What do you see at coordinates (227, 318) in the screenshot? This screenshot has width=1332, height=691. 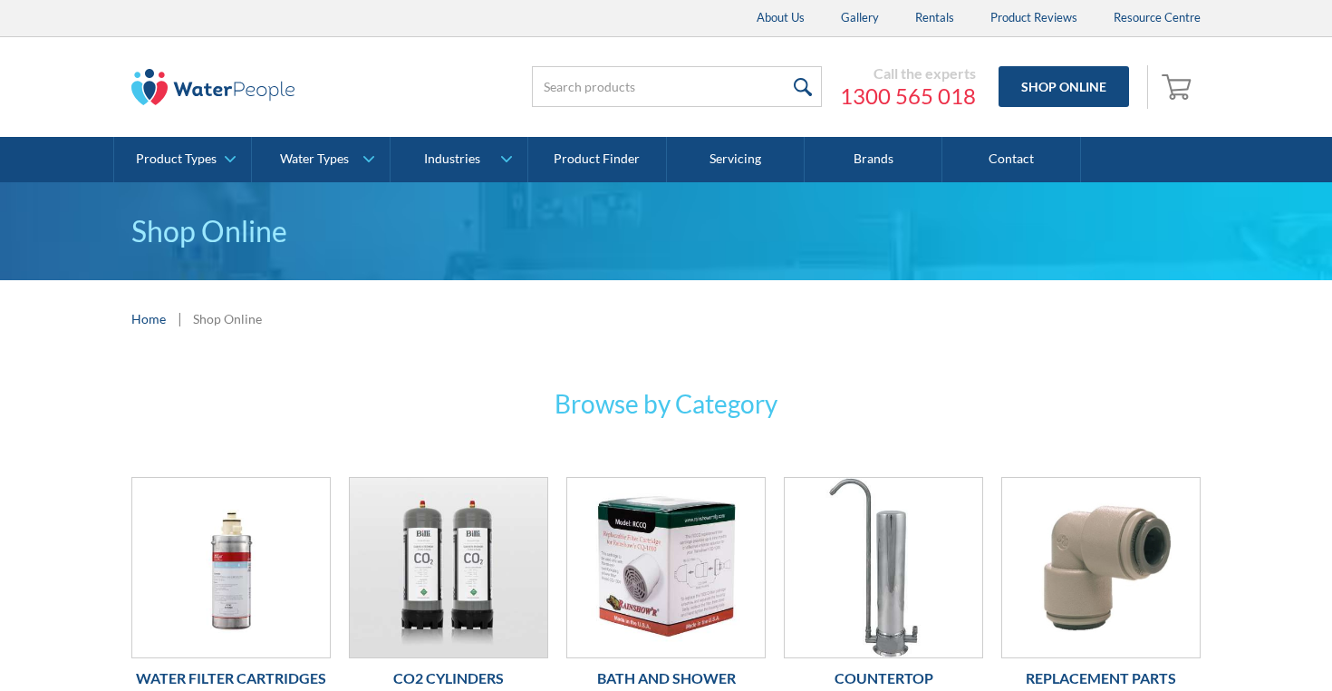 I see `div: Shop Online` at bounding box center [227, 318].